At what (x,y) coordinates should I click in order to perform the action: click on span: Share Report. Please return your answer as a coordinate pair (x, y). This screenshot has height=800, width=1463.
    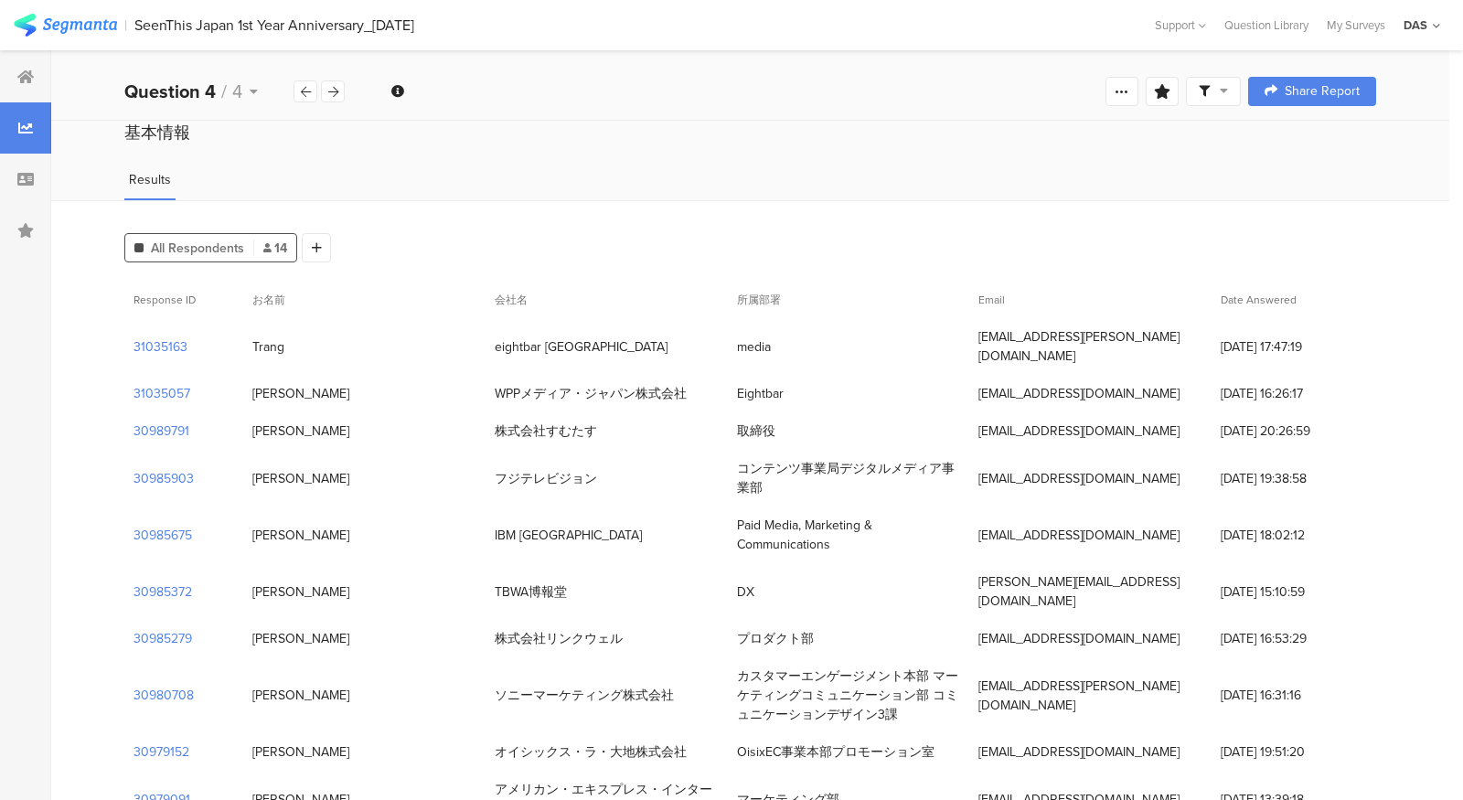
    Looking at the image, I should click on (1322, 91).